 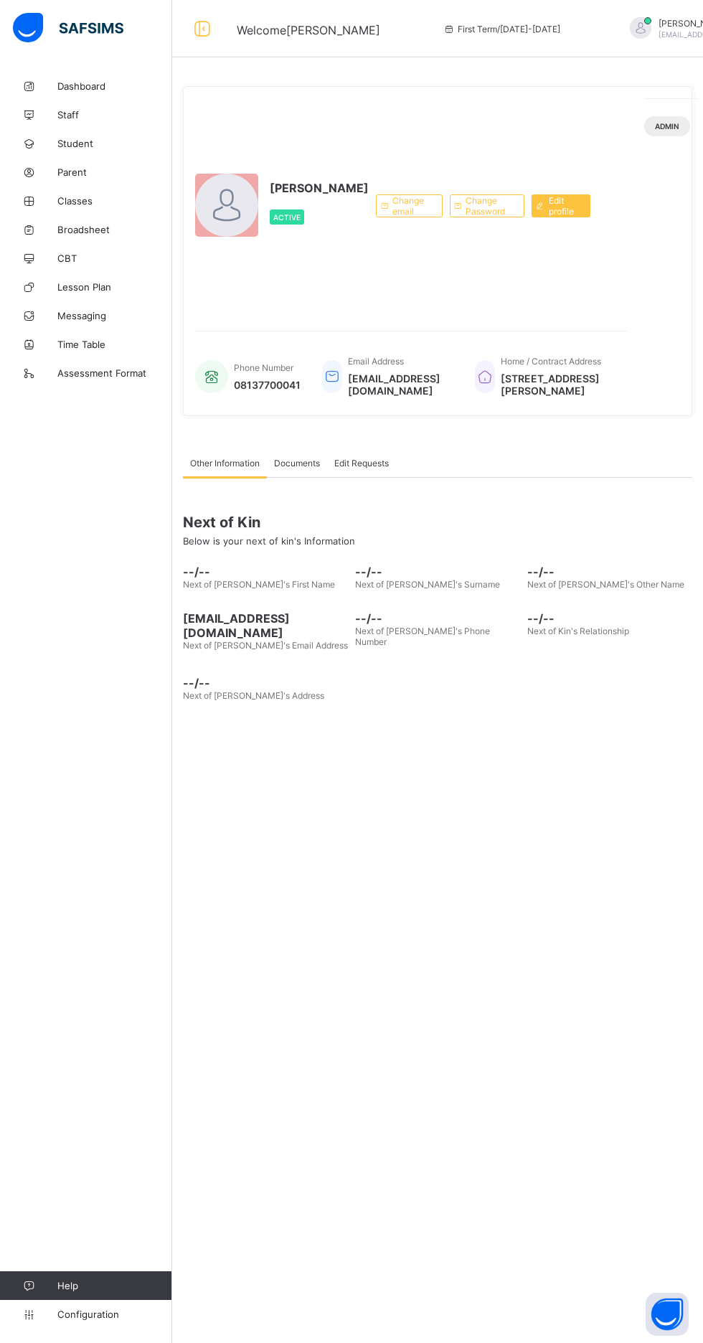 What do you see at coordinates (667, 1314) in the screenshot?
I see `button: Open asap` at bounding box center [667, 1314].